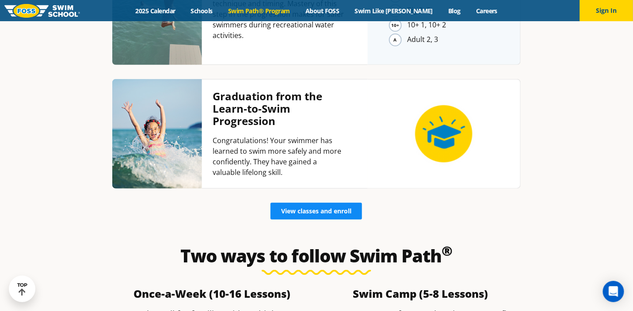 This screenshot has width=633, height=311. What do you see at coordinates (453, 25) in the screenshot?
I see `li: 10+ 1, 10+ 2` at bounding box center [453, 25].